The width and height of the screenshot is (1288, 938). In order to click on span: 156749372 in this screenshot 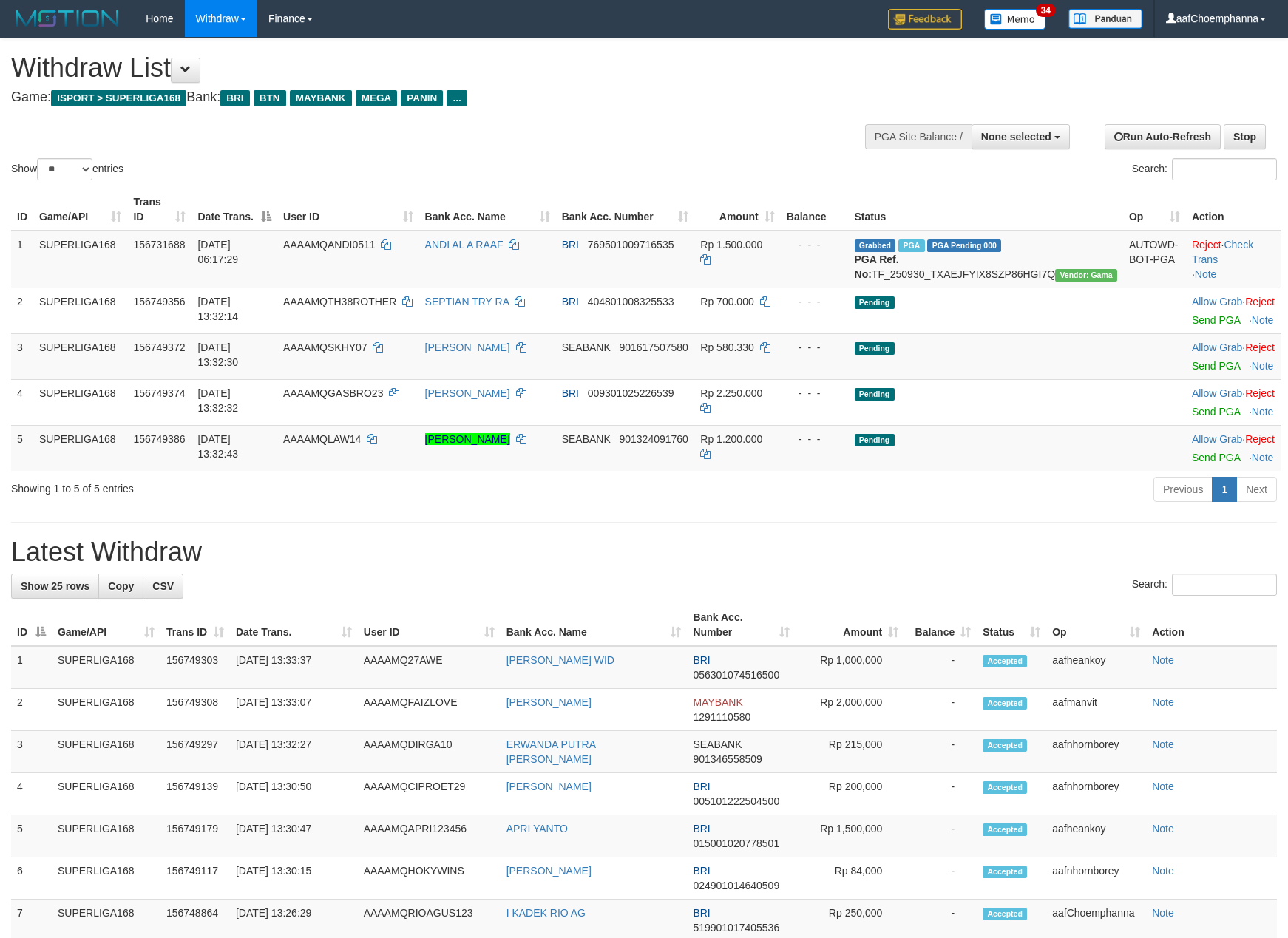, I will do `click(159, 348)`.